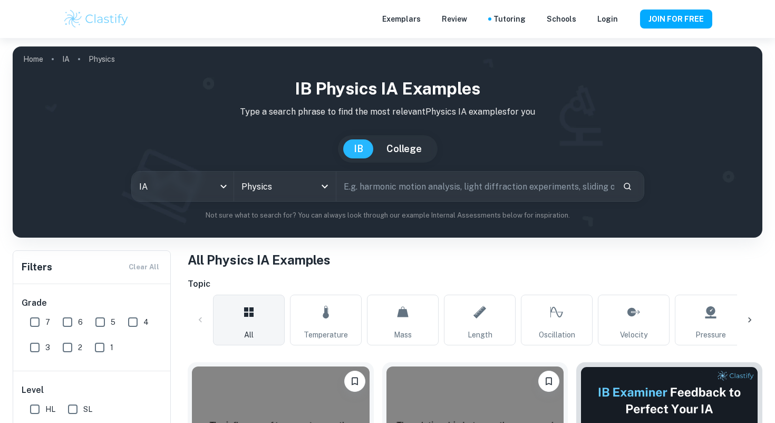  What do you see at coordinates (475, 260) in the screenshot?
I see `h1: All Physics IA Examples` at bounding box center [475, 260].